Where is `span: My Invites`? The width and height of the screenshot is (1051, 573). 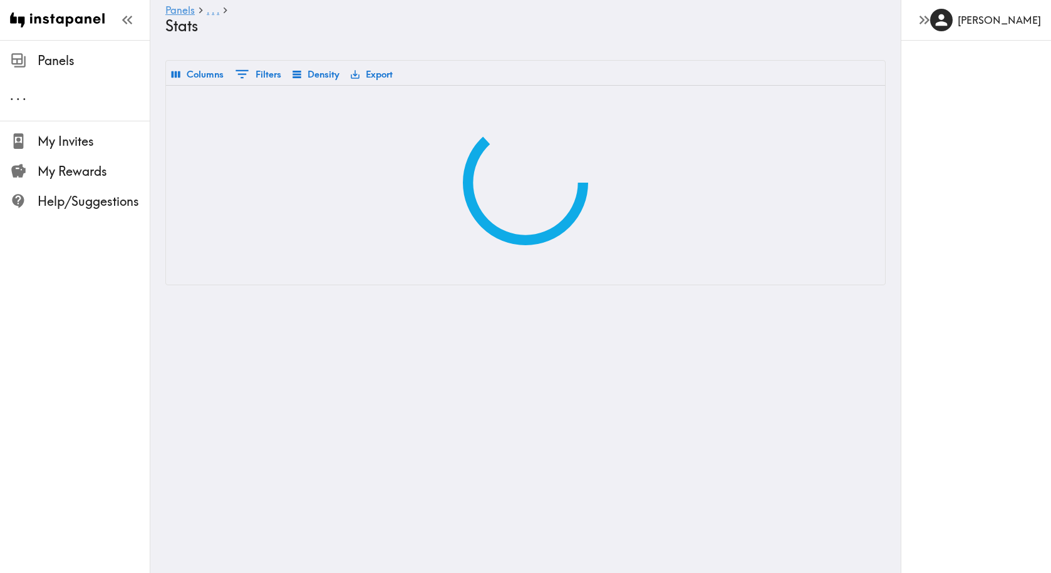 span: My Invites is located at coordinates (93, 141).